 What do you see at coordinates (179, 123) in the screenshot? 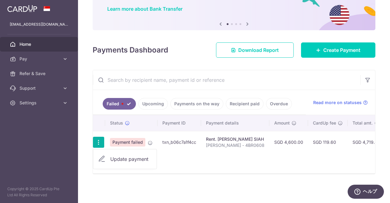
I see `th: Payment ID` at bounding box center [179, 123].